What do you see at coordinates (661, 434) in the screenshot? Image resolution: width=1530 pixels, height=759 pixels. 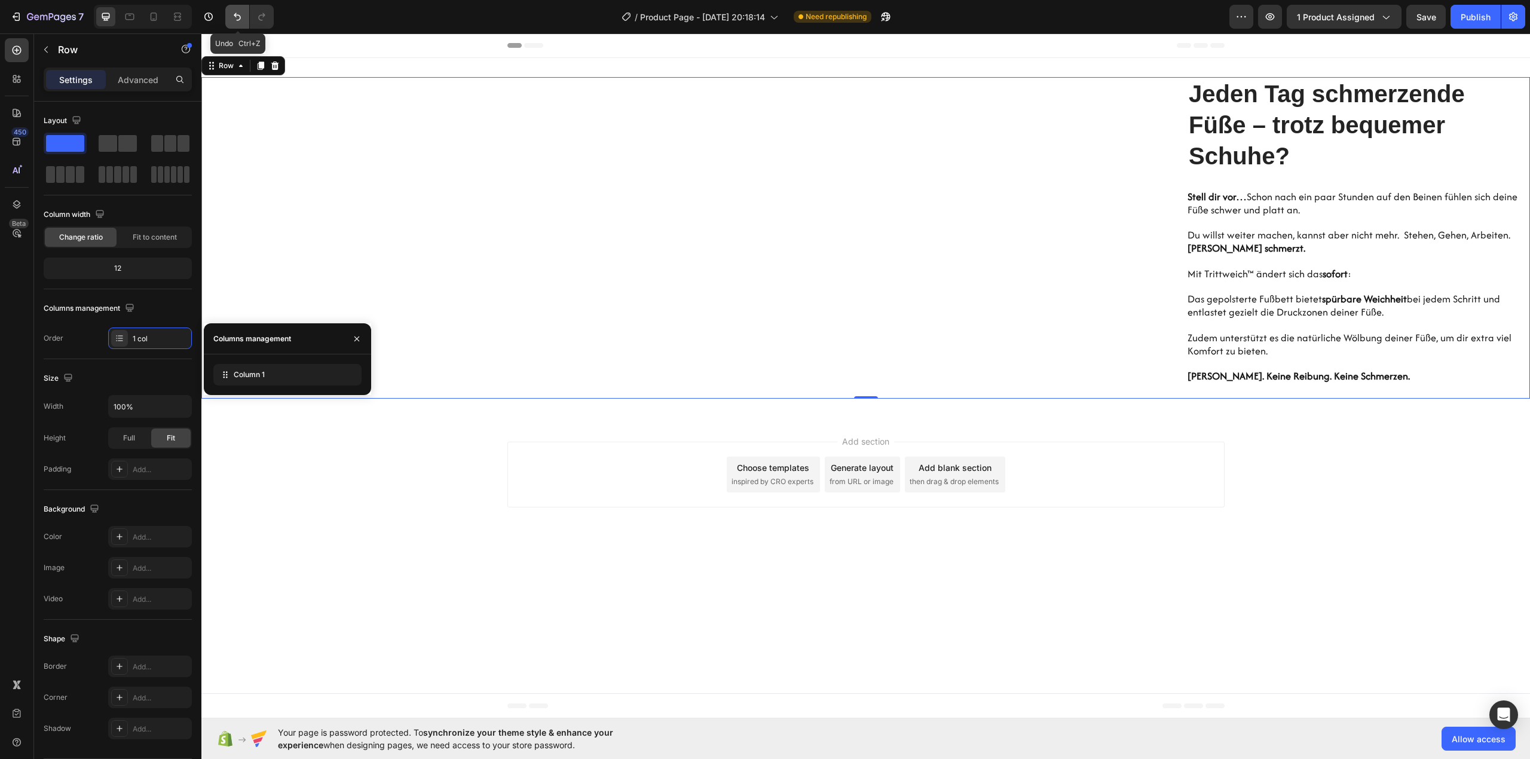 I see `div: Generate layout` at bounding box center [661, 434].